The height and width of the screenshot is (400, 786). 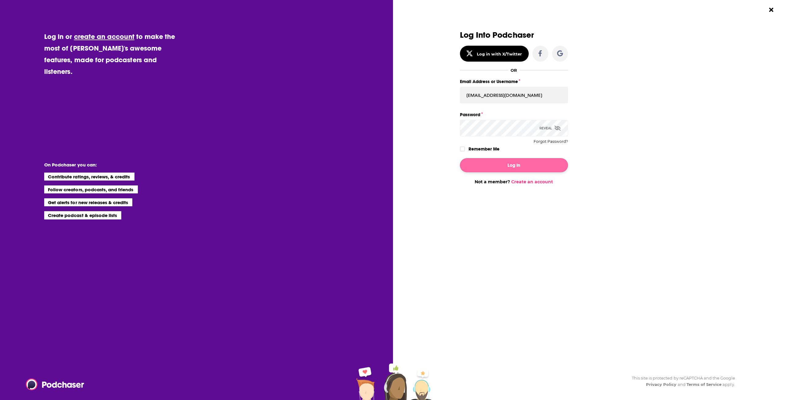 What do you see at coordinates (514, 165) in the screenshot?
I see `button: Log In` at bounding box center [514, 165].